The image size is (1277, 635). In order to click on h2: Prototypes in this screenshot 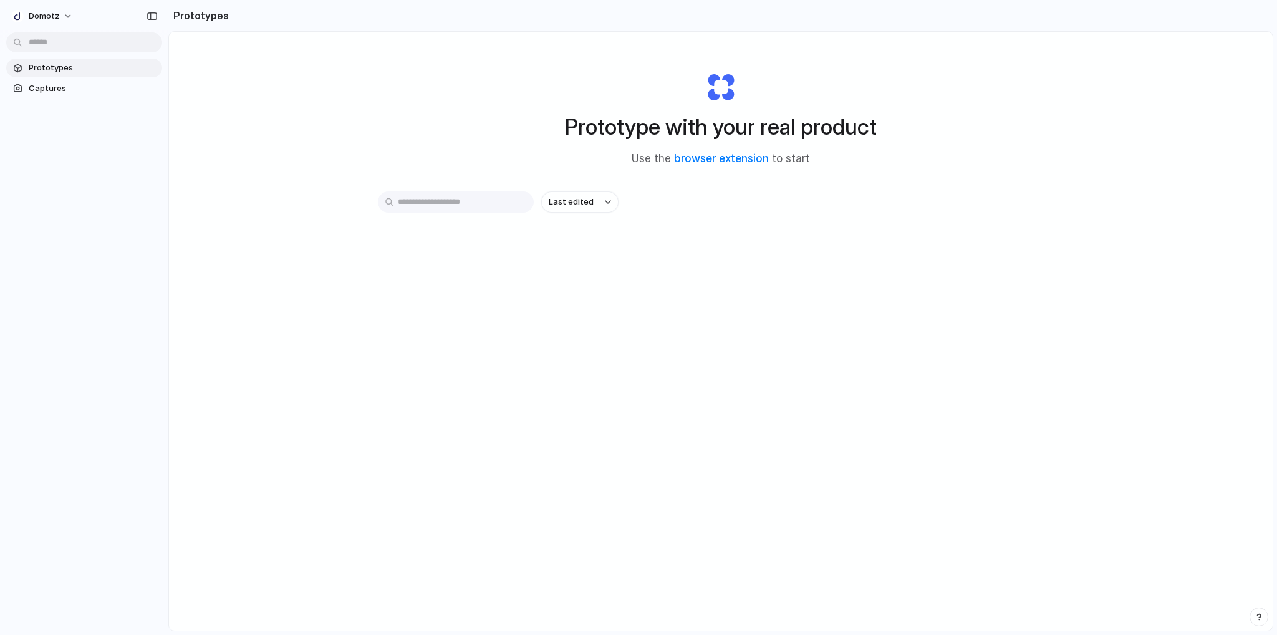, I will do `click(198, 16)`.